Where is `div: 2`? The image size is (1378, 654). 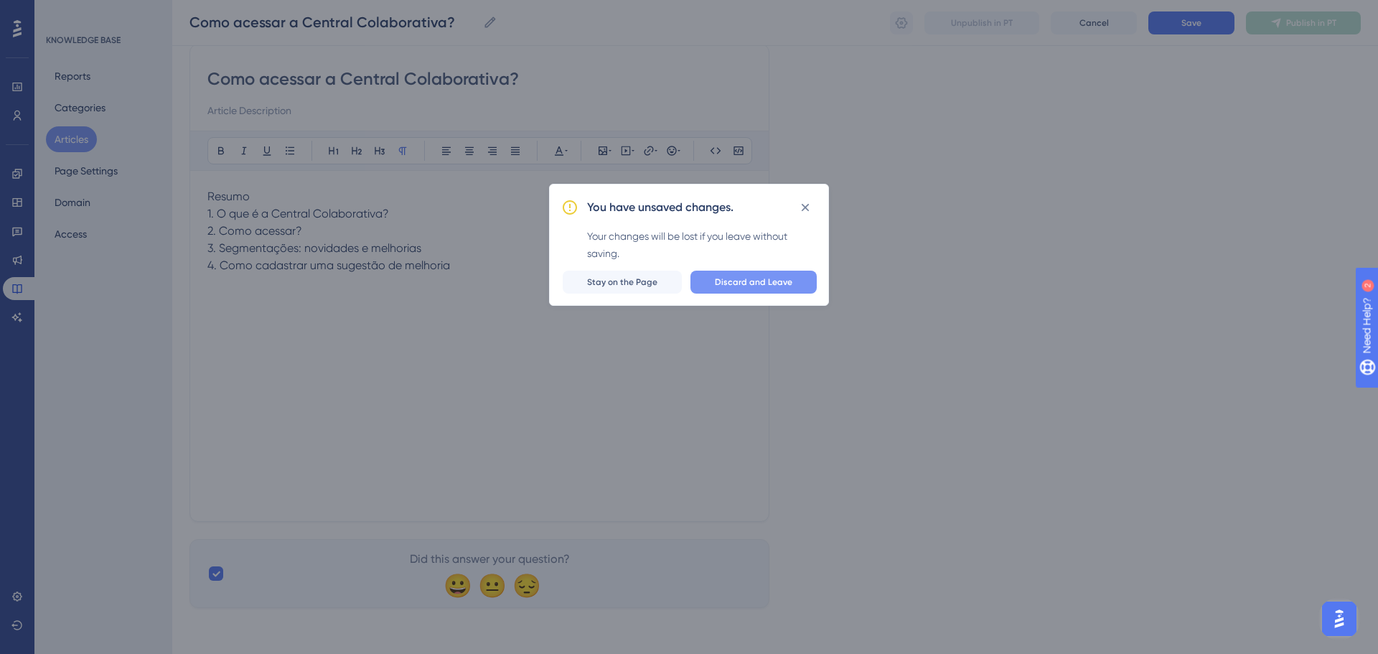
div: 2 is located at coordinates (102, 13).